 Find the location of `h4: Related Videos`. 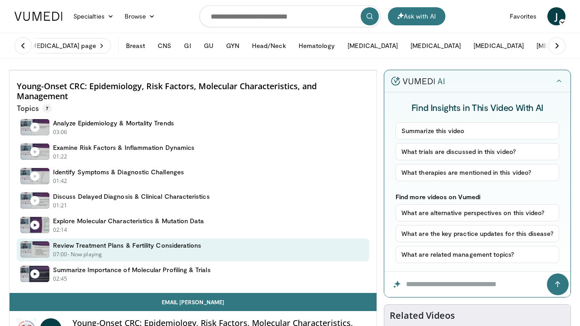

h4: Related Videos is located at coordinates (423, 316).